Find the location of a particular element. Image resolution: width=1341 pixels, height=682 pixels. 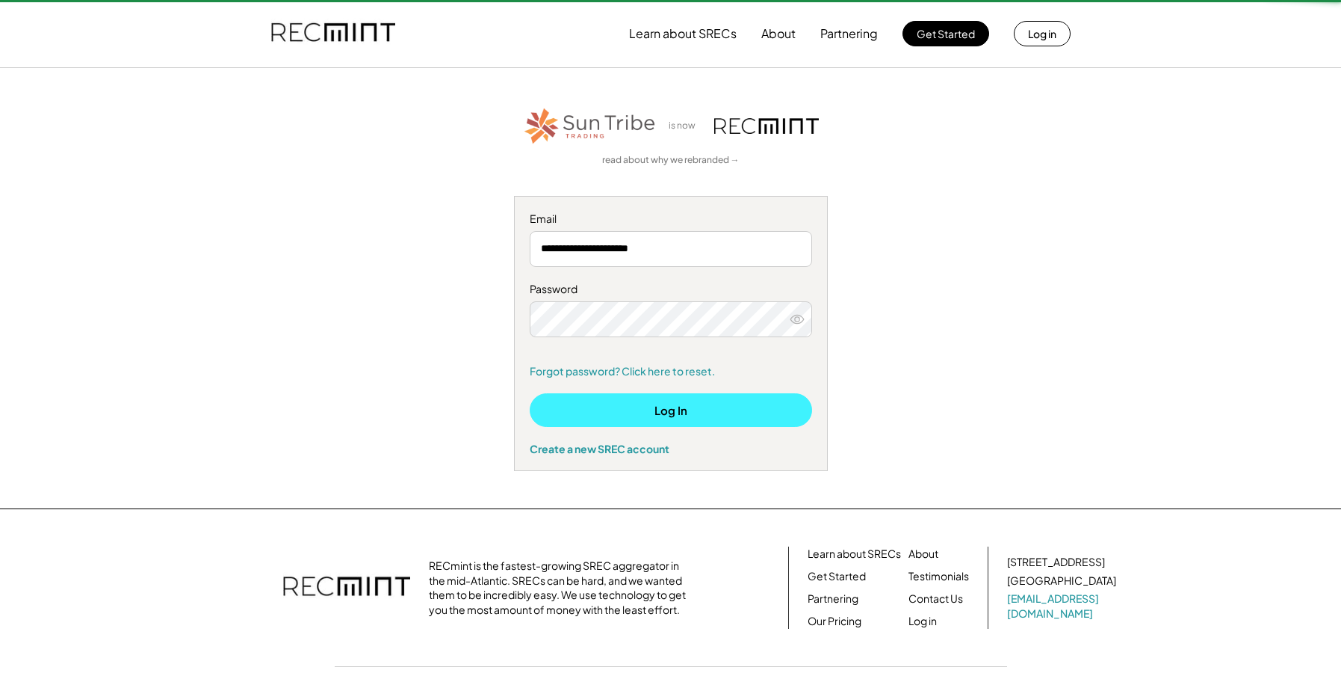

a: Our Pricing is located at coordinates (835, 621).